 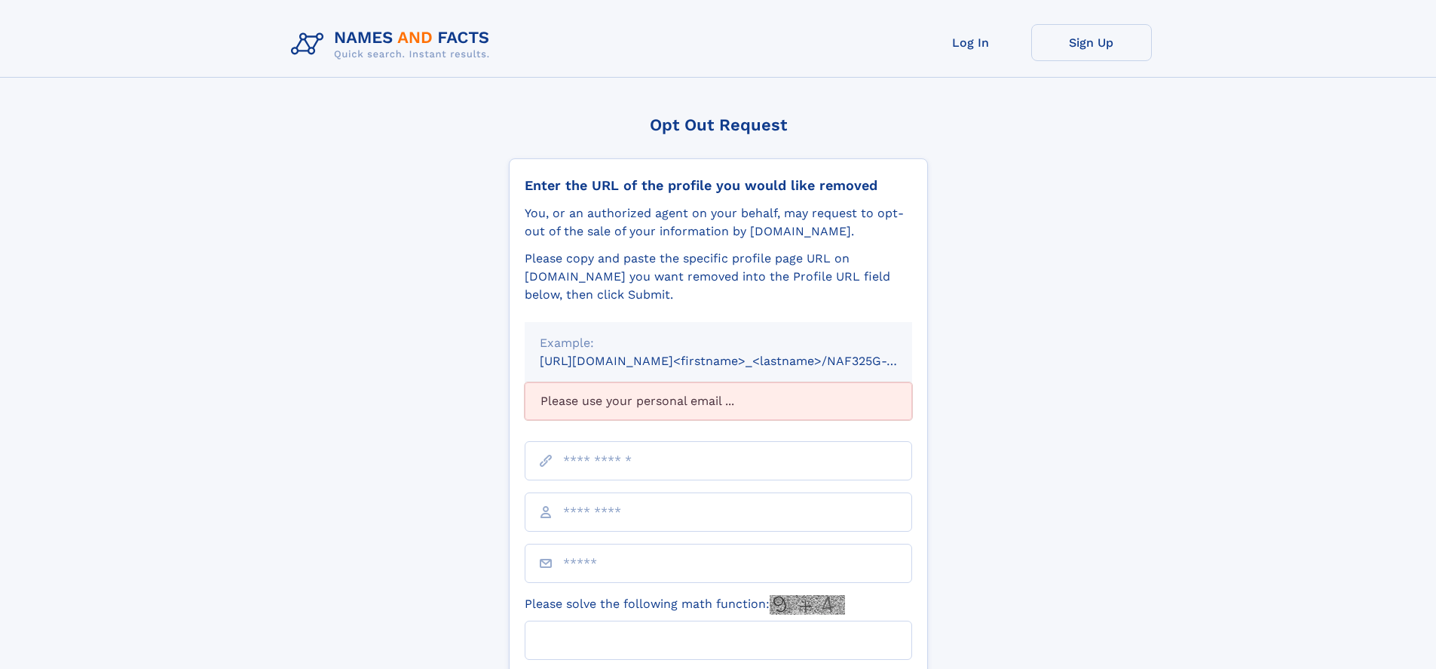 What do you see at coordinates (1092, 42) in the screenshot?
I see `a: Sign Up` at bounding box center [1092, 42].